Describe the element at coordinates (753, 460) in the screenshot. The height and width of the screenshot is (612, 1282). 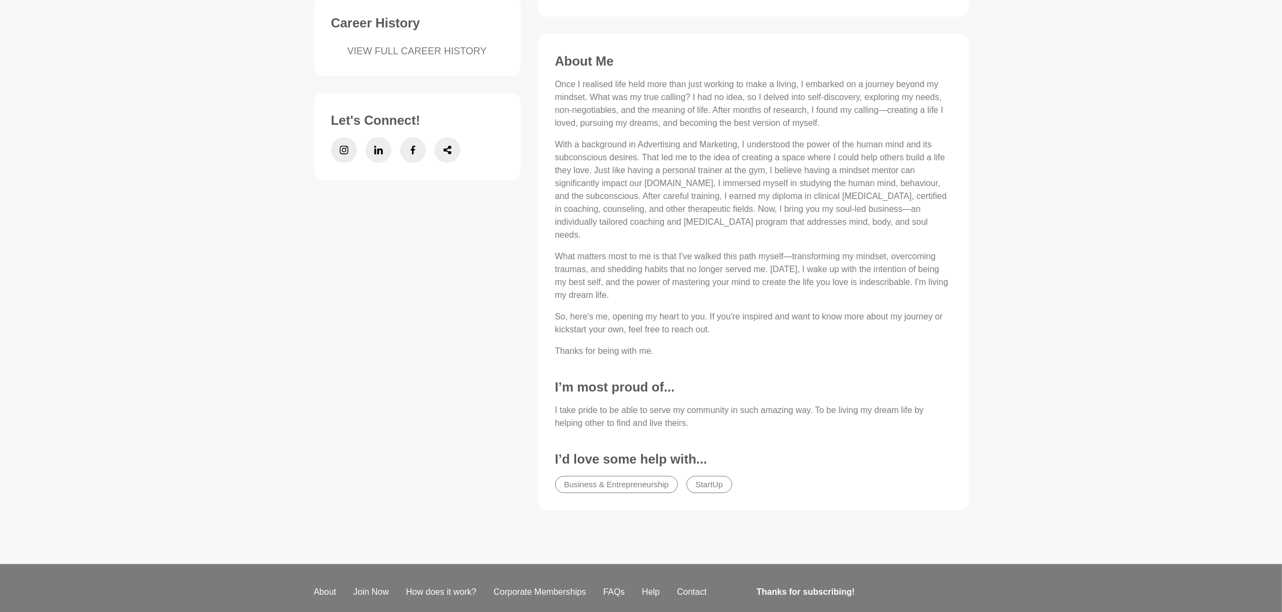
I see `h3: I’d love some help with...` at that location.